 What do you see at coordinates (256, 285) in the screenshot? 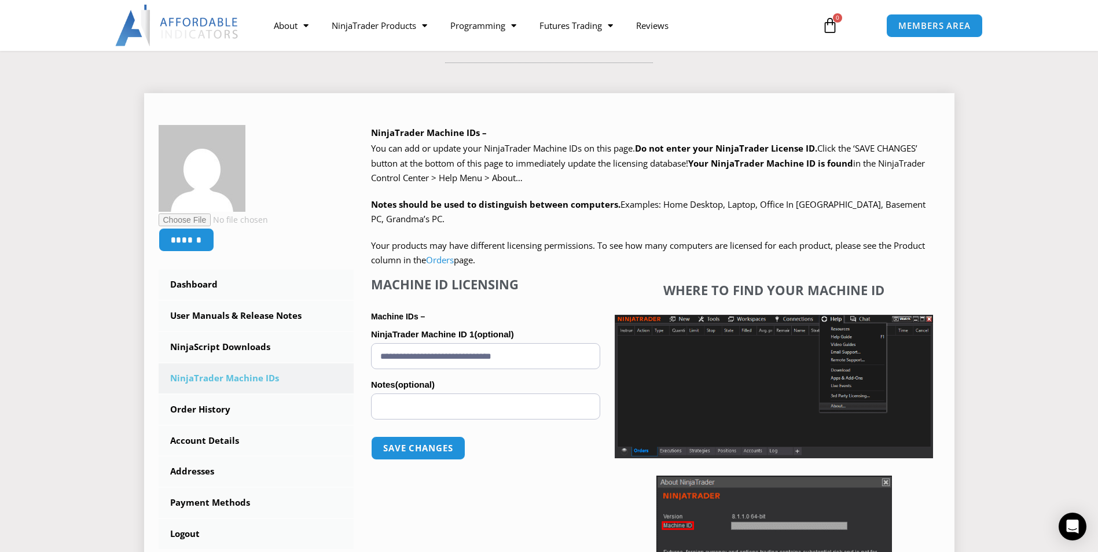
I see `a: Dashboard` at bounding box center [256, 285].